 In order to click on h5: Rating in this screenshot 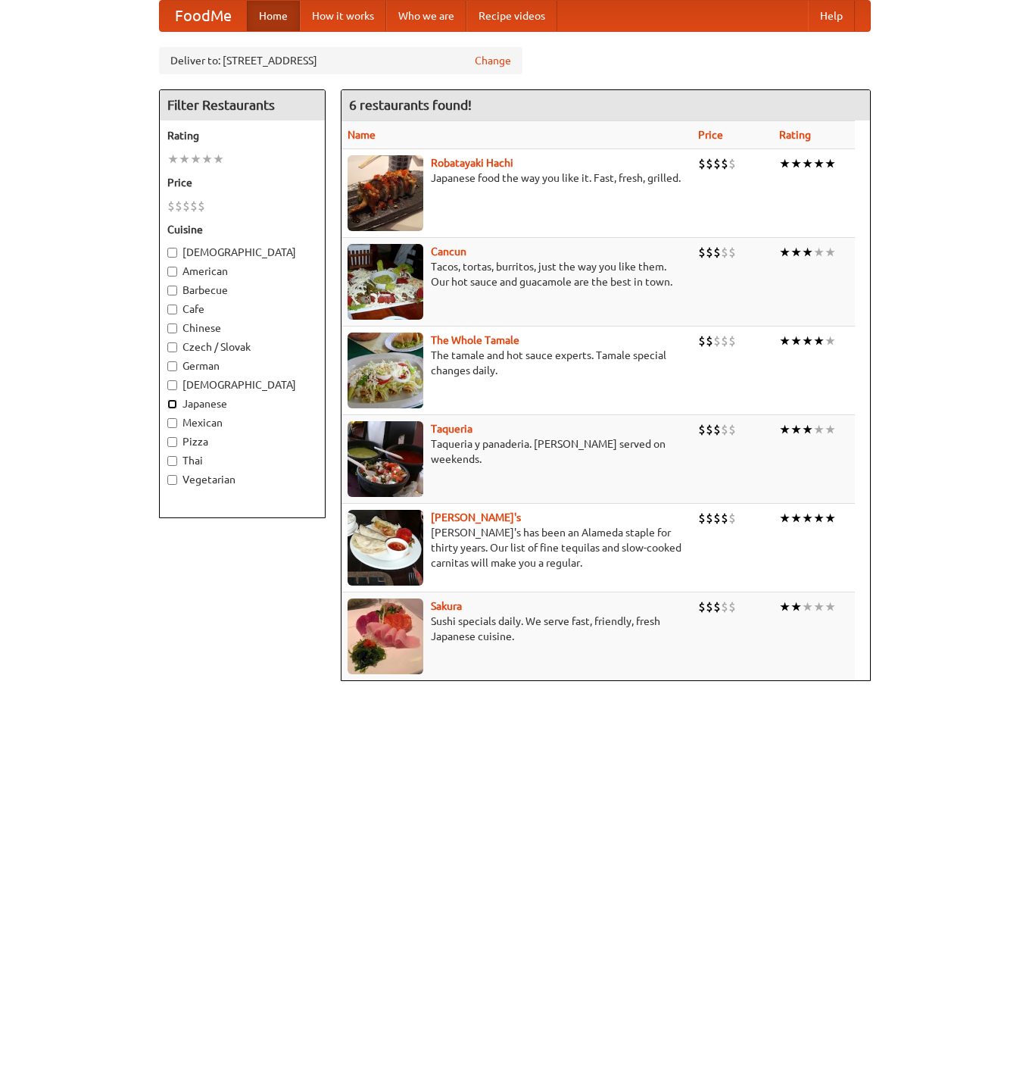, I will do `click(242, 136)`.